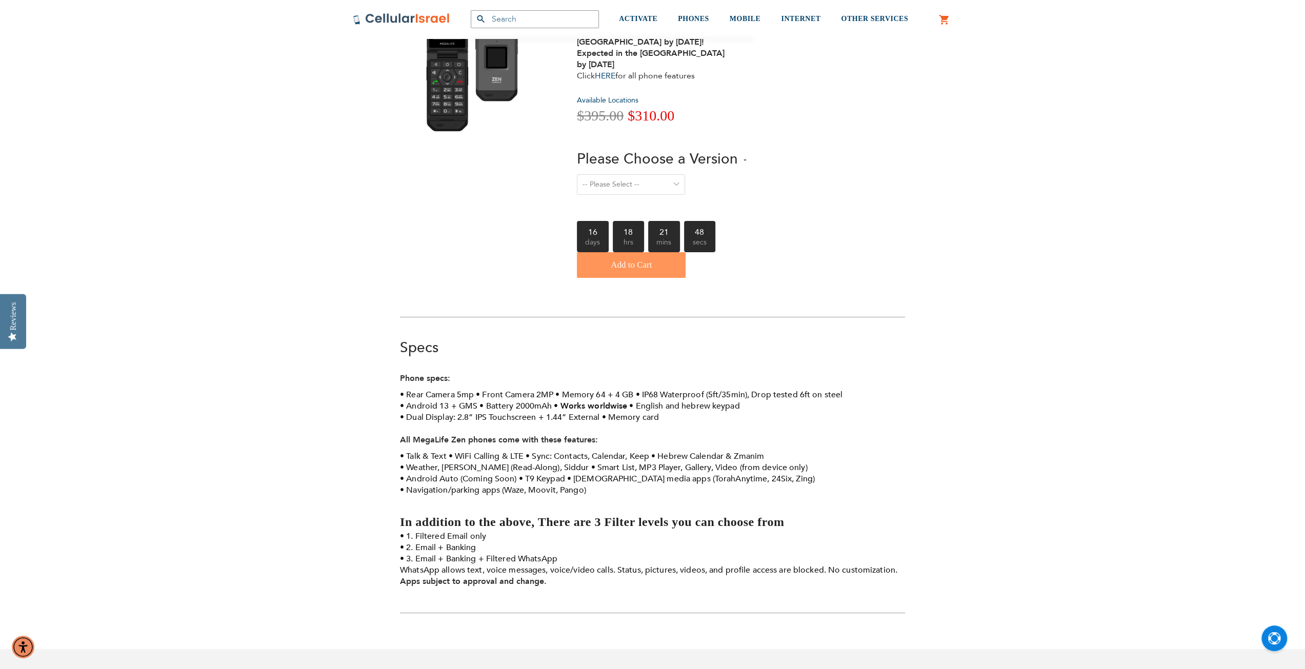 The width and height of the screenshot is (1305, 669). What do you see at coordinates (535, 19) in the screenshot?
I see `input: Search` at bounding box center [535, 19].